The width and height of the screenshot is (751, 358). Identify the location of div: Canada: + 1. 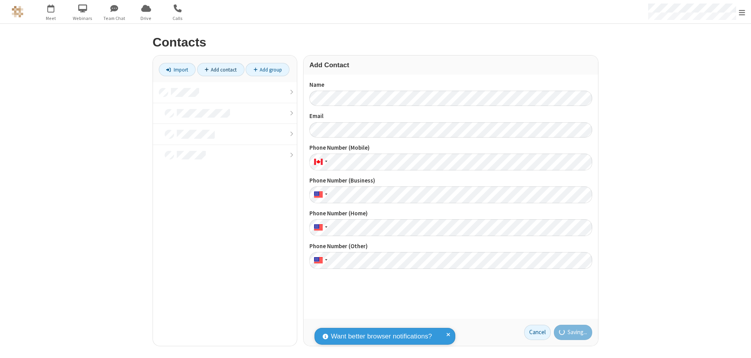
(320, 162).